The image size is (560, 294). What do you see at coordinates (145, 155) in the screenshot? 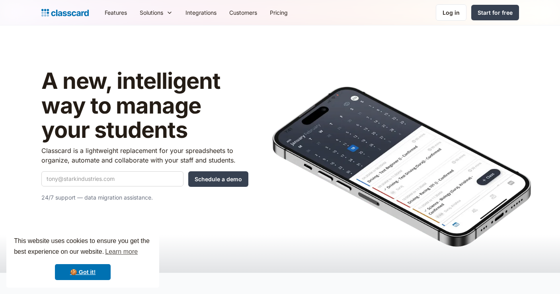
I see `p: Classcard is a lightweight replacement for your spreadsheets to organize, automate and collaborat...` at bounding box center [145, 155].